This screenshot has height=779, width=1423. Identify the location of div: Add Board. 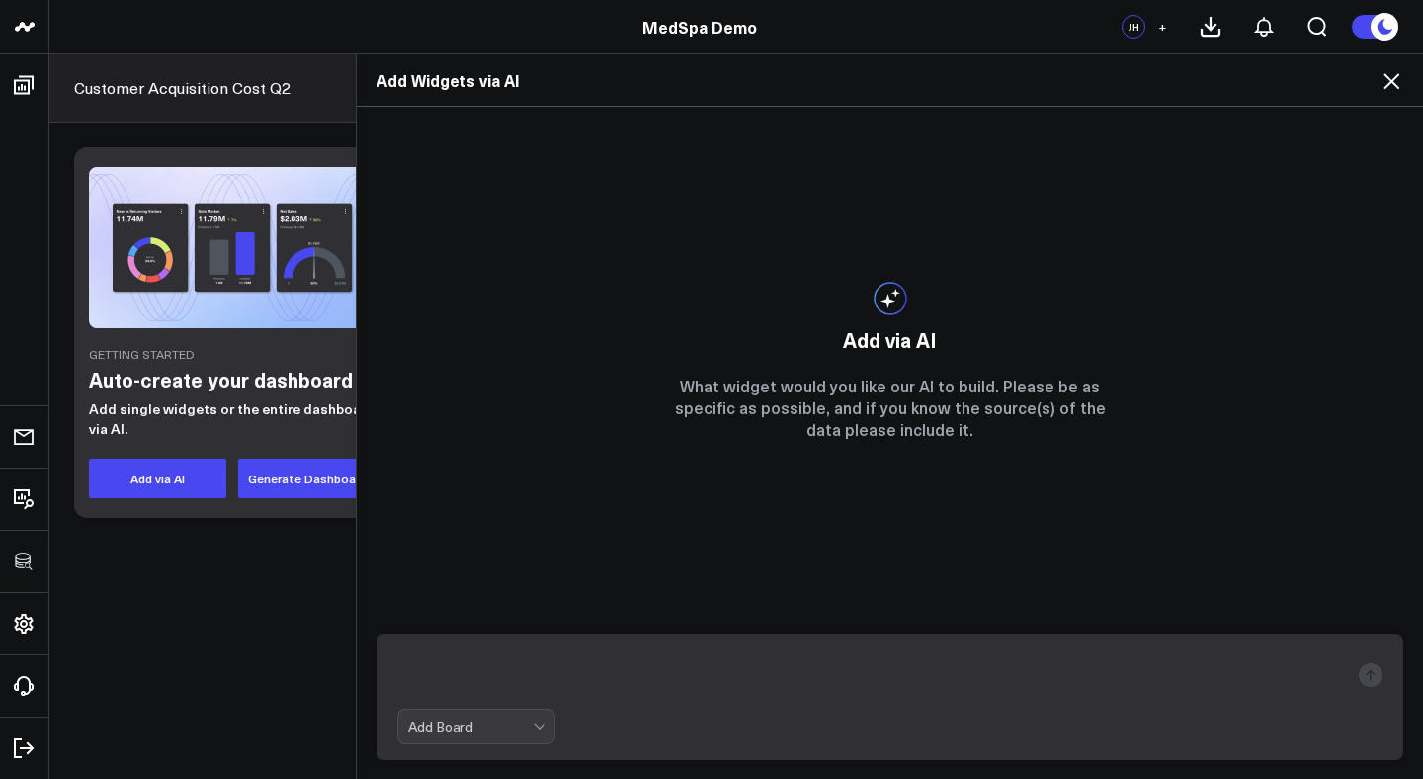
(470, 726).